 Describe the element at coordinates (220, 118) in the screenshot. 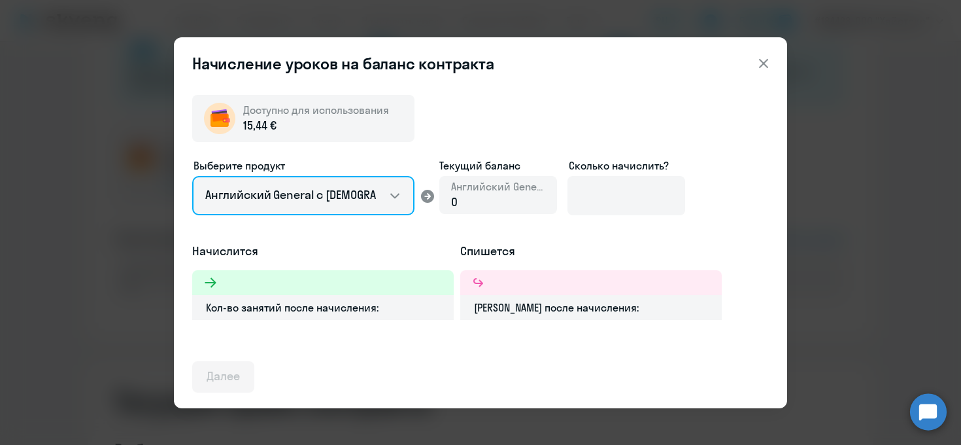

I see `img: wallet-circle.png` at that location.